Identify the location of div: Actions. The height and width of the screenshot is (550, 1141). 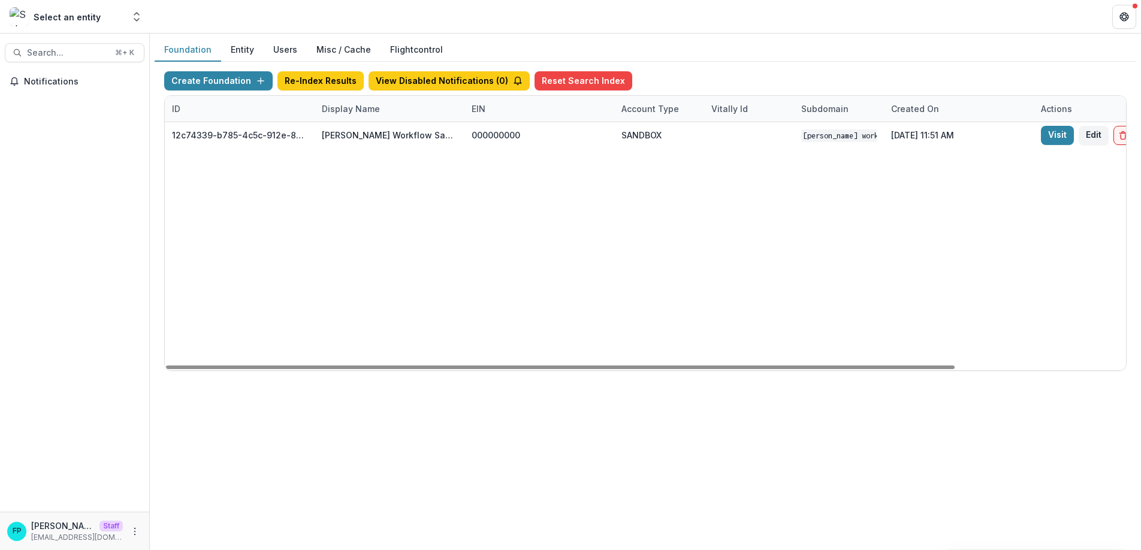
(1056, 108).